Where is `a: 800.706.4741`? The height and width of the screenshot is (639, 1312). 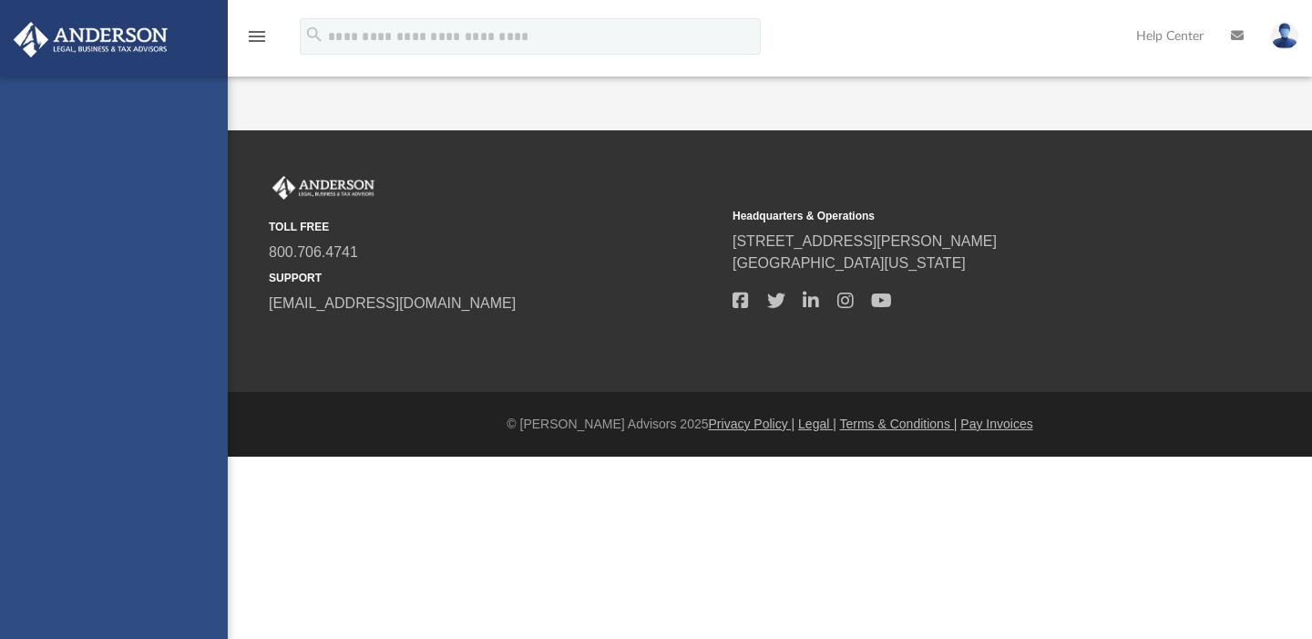
a: 800.706.4741 is located at coordinates (313, 251).